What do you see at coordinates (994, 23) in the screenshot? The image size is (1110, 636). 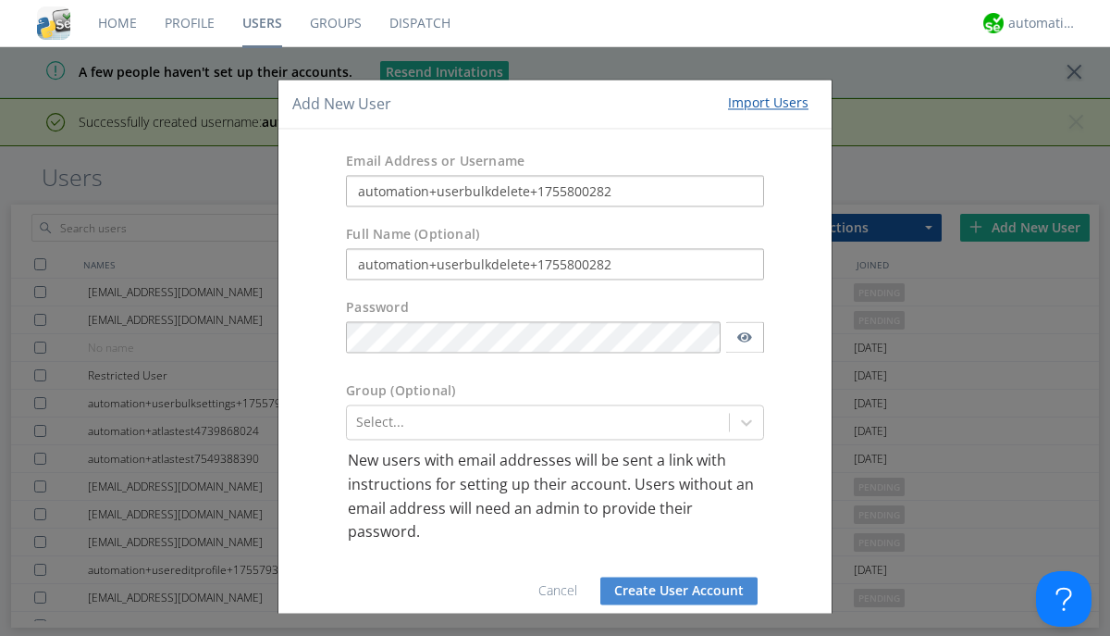 I see `img: d2d01cd9b4174d08988066c6d424eccd` at bounding box center [994, 23].